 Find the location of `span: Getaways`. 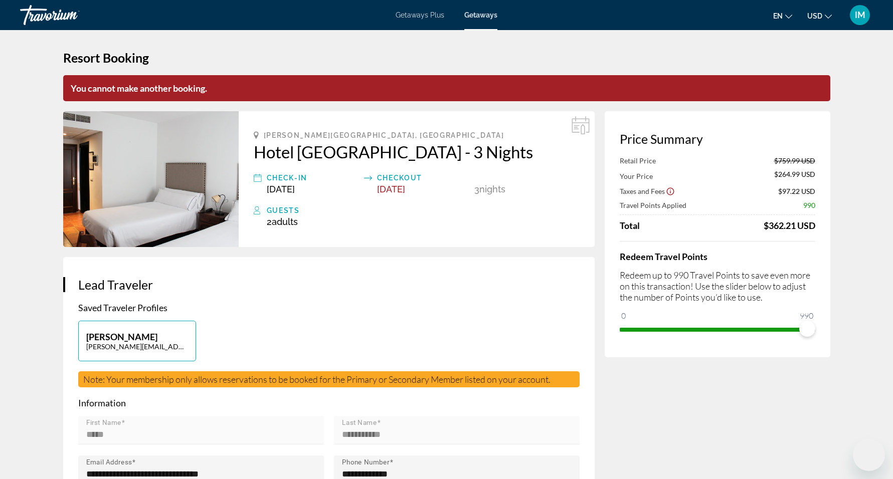

span: Getaways is located at coordinates (481, 15).